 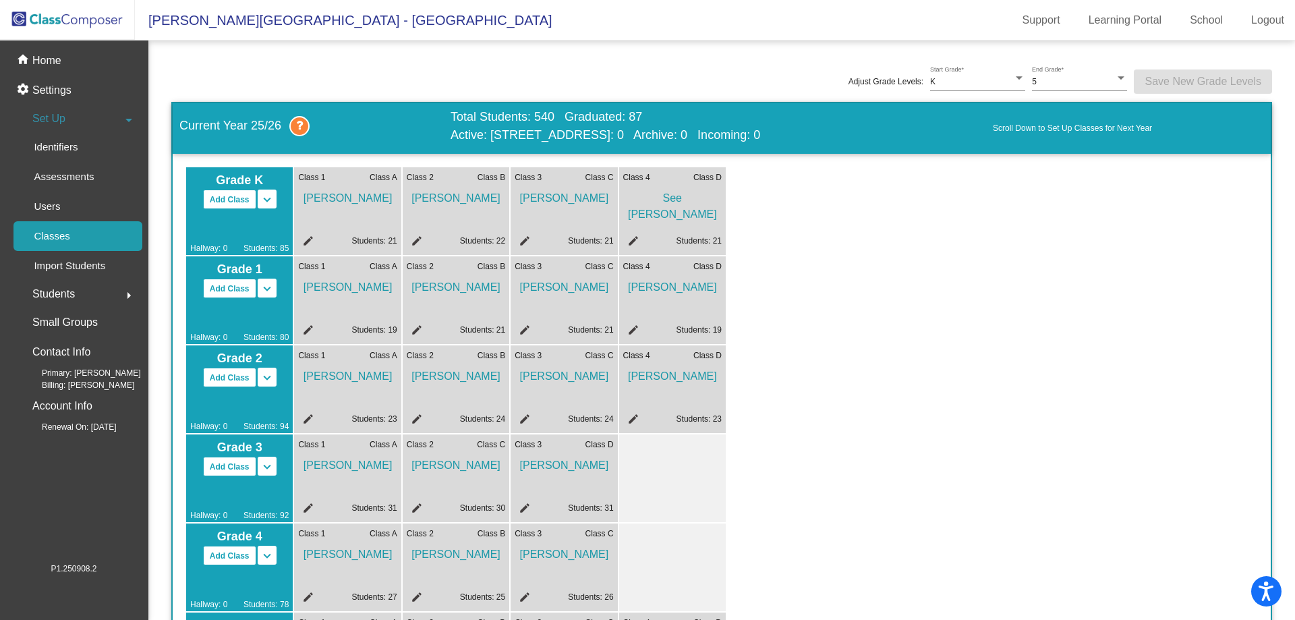 What do you see at coordinates (932, 82) in the screenshot?
I see `span: K` at bounding box center [932, 82].